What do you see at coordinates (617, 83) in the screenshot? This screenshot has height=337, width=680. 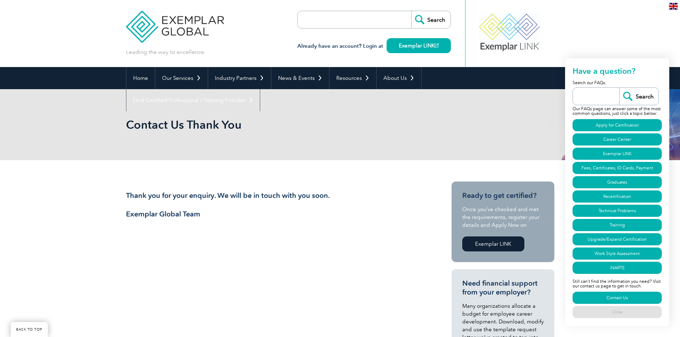 I see `p: Search our FAQs:` at bounding box center [617, 83].